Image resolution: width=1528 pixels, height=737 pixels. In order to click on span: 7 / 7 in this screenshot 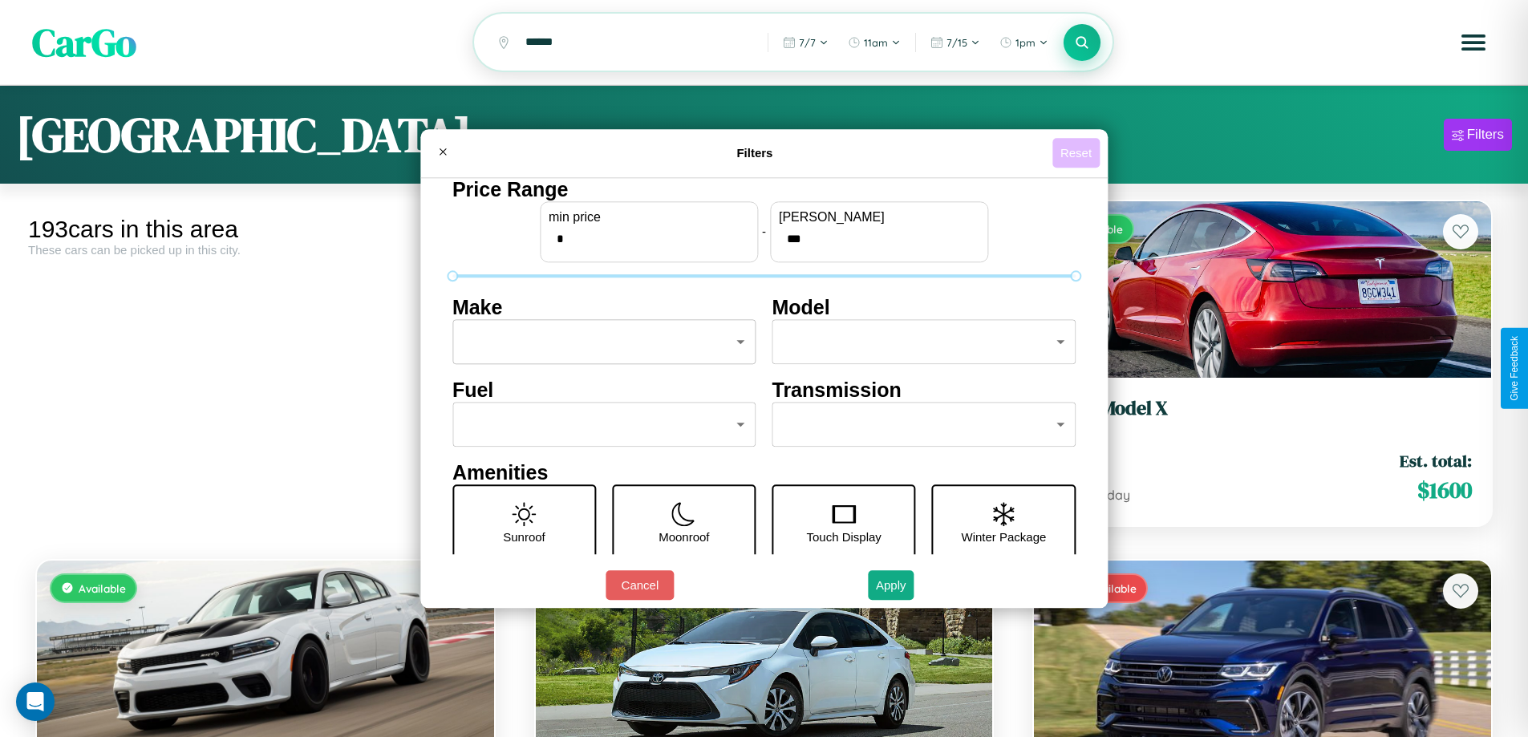, I will do `click(807, 43)`.